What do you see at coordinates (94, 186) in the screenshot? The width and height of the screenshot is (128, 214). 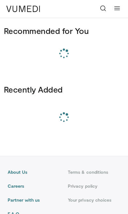 I see `a: Privacy policy` at bounding box center [94, 186].